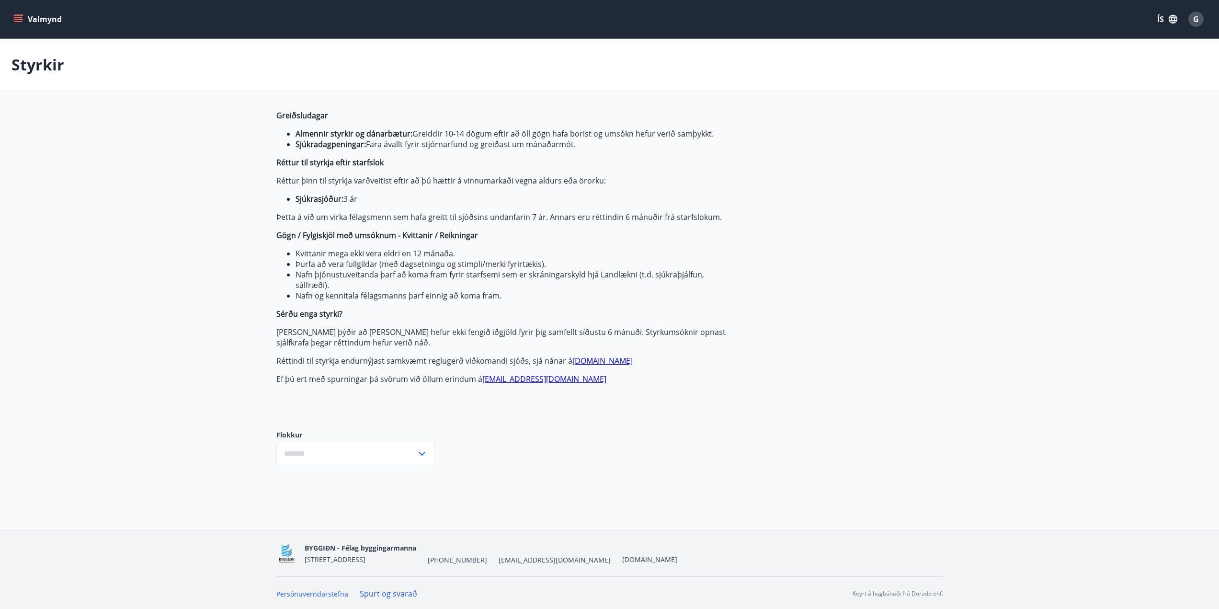  Describe the element at coordinates (503, 361) in the screenshot. I see `p: Réttindi til styrkja endurnýjast samkvæmt reglugerð viðkomandi sjóðs, sjá nánar á` at that location.